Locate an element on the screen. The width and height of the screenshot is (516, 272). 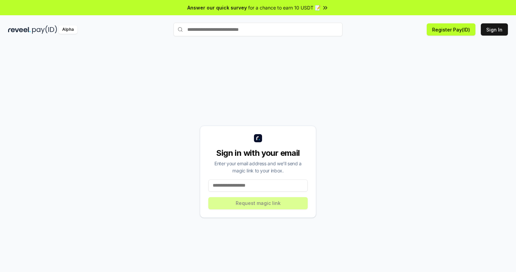
button: Register Pay(ID) is located at coordinates (451, 29).